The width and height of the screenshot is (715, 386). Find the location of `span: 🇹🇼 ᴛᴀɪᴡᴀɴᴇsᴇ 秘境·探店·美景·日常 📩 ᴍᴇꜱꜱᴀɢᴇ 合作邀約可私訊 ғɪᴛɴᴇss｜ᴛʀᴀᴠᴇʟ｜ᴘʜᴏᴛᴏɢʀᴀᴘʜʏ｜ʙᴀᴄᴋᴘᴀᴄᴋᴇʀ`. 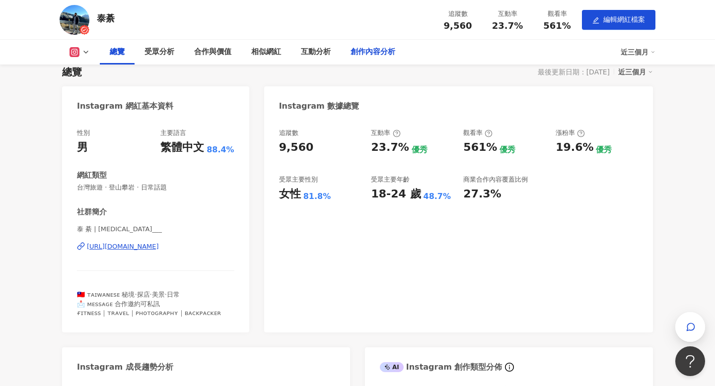

span: 🇹🇼 ᴛᴀɪᴡᴀɴᴇsᴇ 秘境·探店·美景·日常 📩 ᴍᴇꜱꜱᴀɢᴇ 合作邀約可私訊 ғɪᴛɴᴇss｜ᴛʀᴀᴠᴇʟ｜ᴘʜᴏᴛᴏɢʀᴀᴘʜʏ｜ʙᴀᴄᴋᴘᴀᴄᴋᴇʀ is located at coordinates (149, 303).